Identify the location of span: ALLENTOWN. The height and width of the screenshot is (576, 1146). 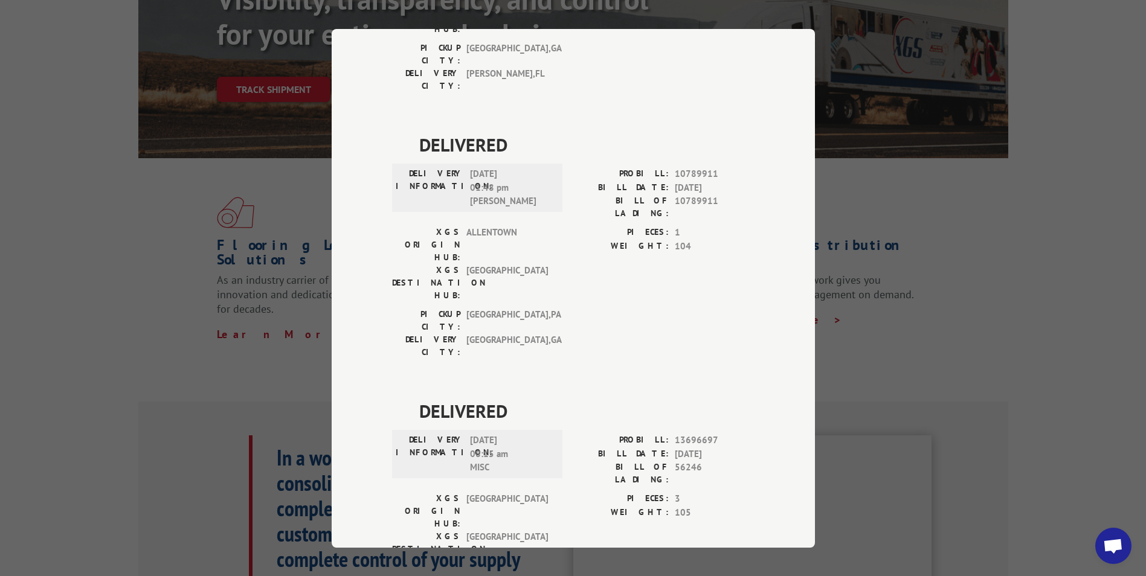
(507, 245).